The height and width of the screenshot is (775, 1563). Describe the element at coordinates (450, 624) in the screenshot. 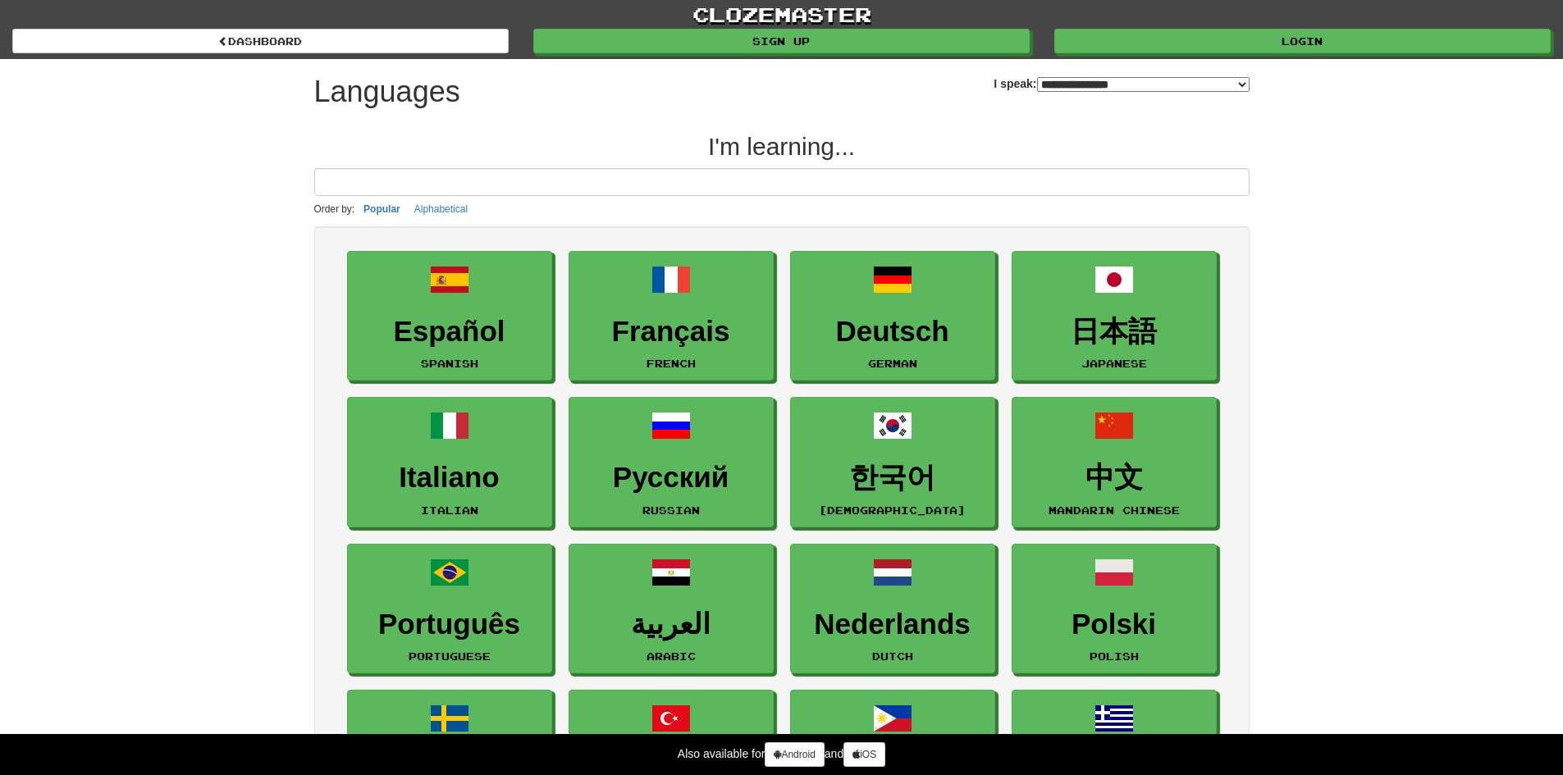

I see `h3: Português` at that location.